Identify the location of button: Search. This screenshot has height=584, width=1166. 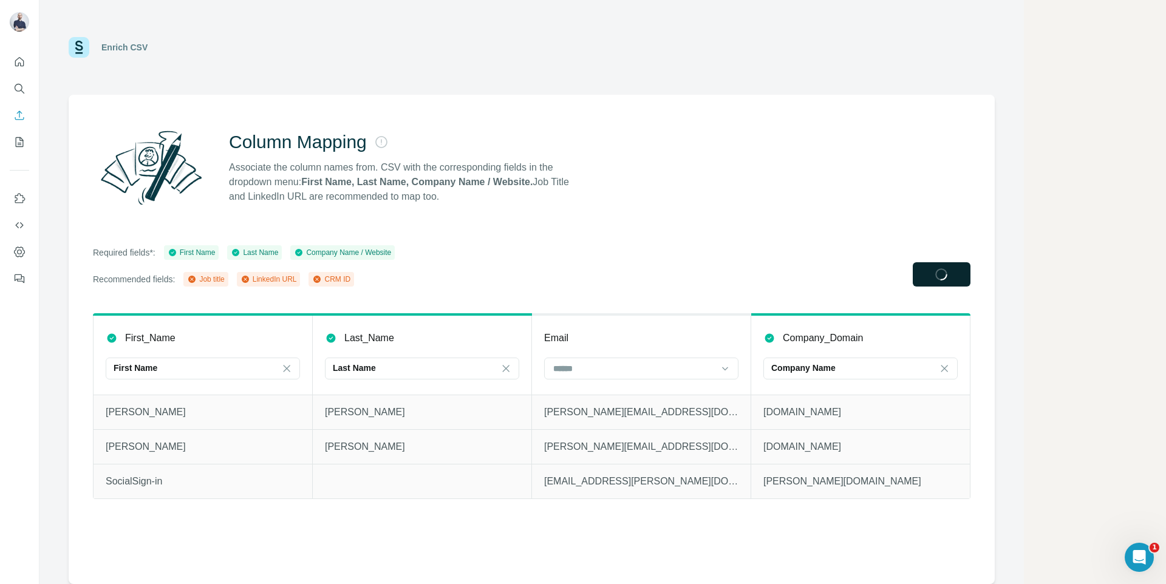
(19, 89).